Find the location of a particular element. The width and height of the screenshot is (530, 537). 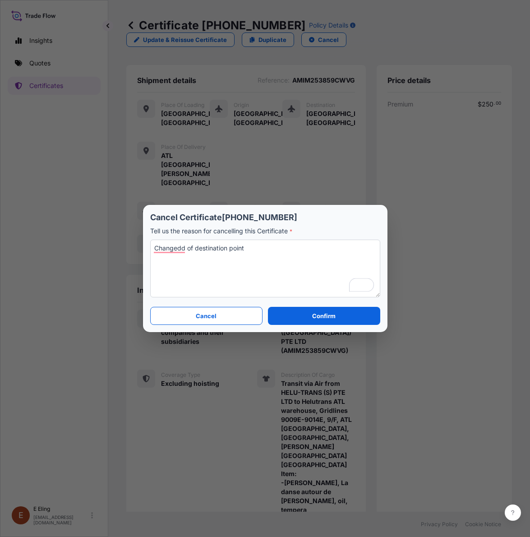

button: Cancel is located at coordinates (207, 316).